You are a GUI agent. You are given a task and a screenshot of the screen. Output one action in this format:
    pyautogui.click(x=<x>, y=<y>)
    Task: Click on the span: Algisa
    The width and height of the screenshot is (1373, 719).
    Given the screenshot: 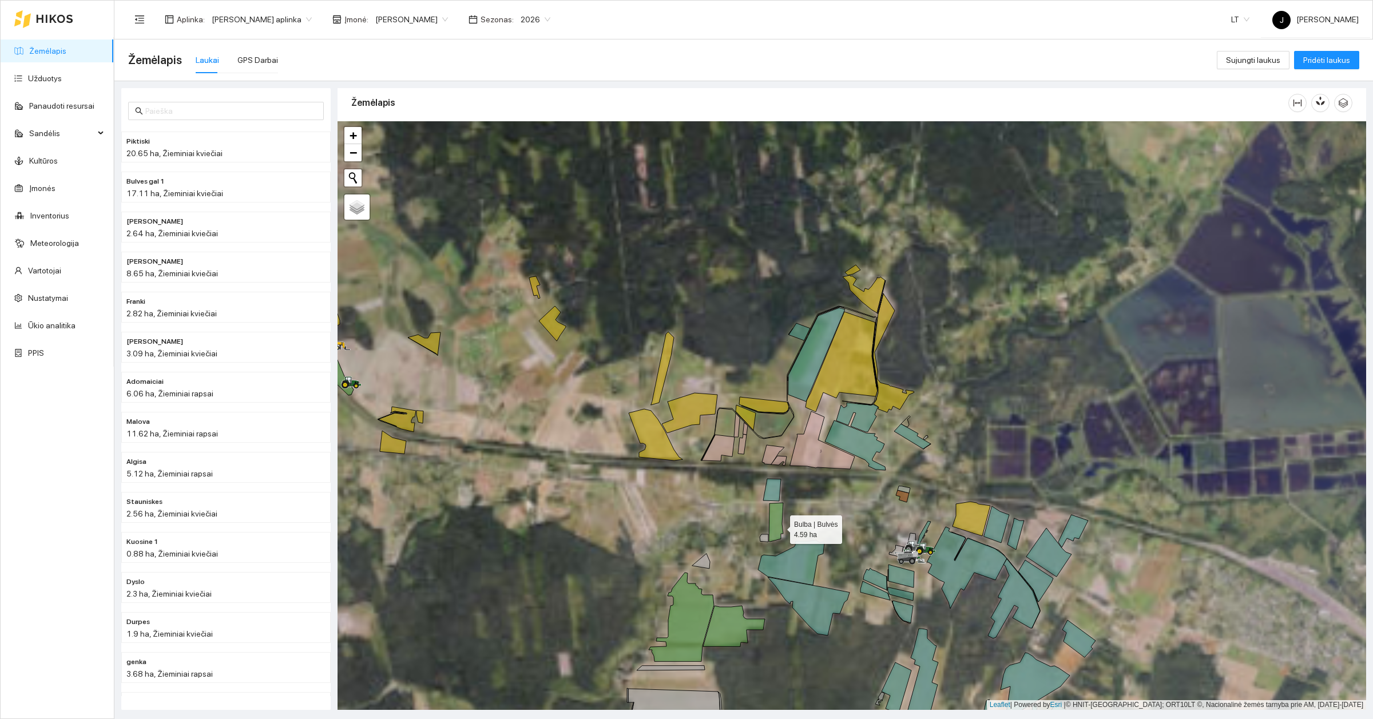 What is the action you would take?
    pyautogui.click(x=136, y=462)
    